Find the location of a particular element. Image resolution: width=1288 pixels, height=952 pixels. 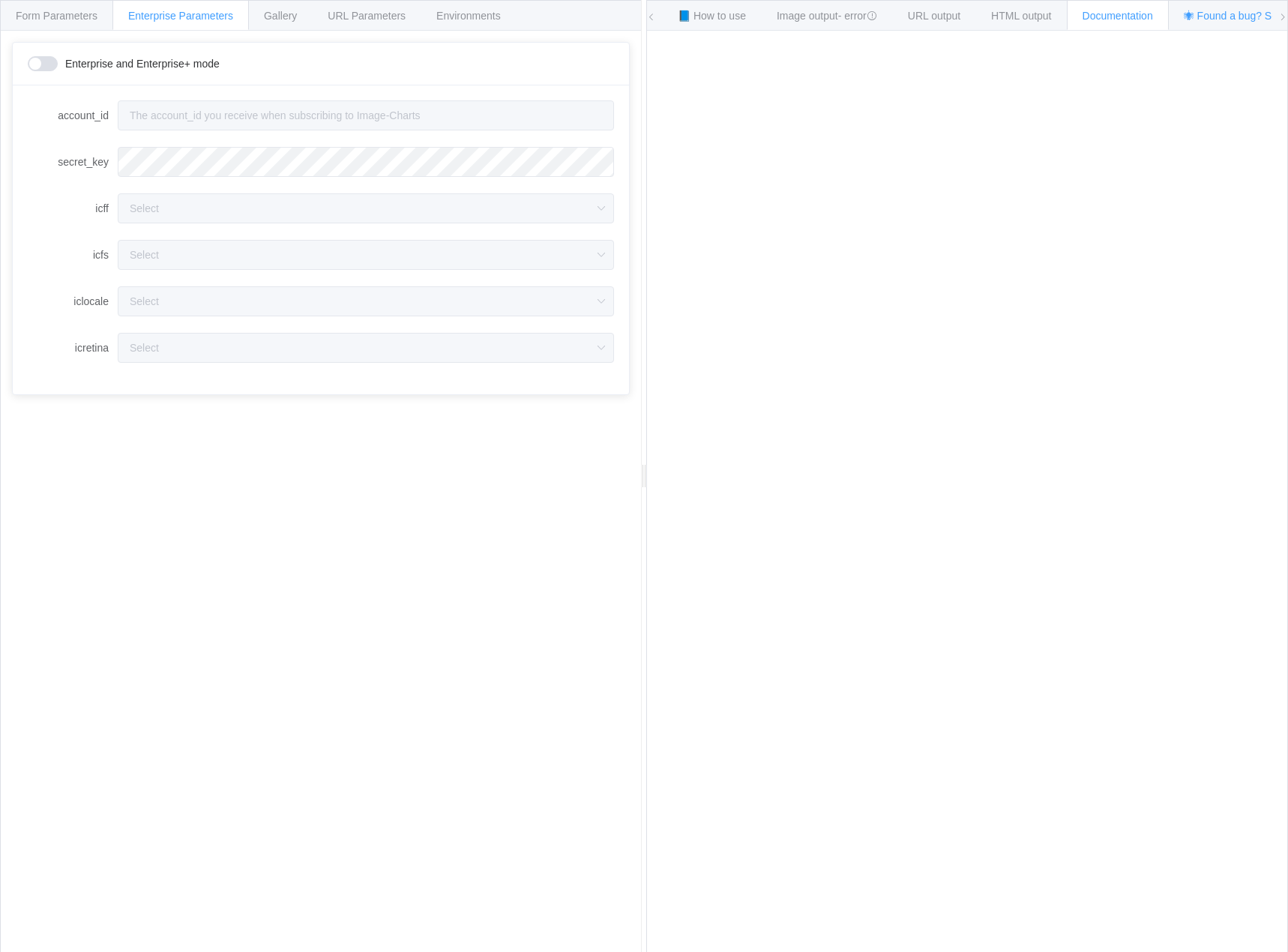

span: Enterprise Parameters is located at coordinates (180, 16).